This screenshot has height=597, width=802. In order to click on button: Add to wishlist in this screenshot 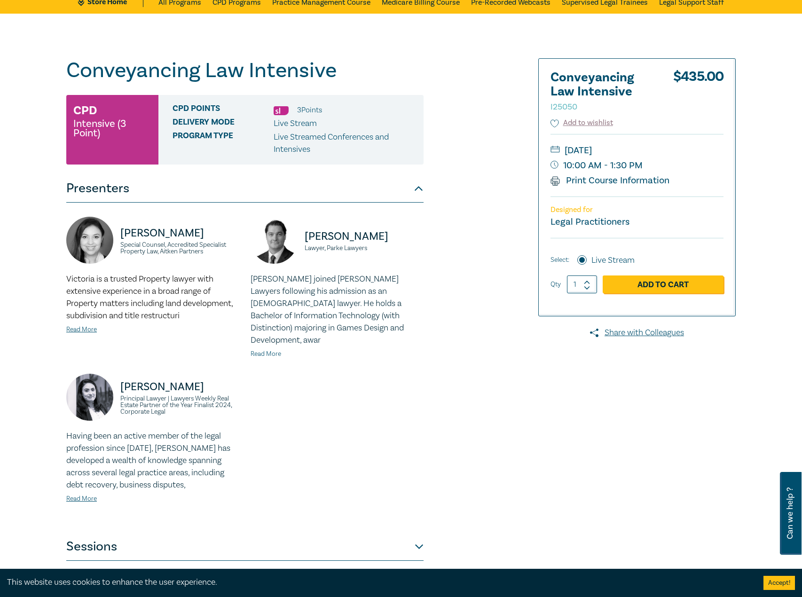, I will do `click(582, 123)`.